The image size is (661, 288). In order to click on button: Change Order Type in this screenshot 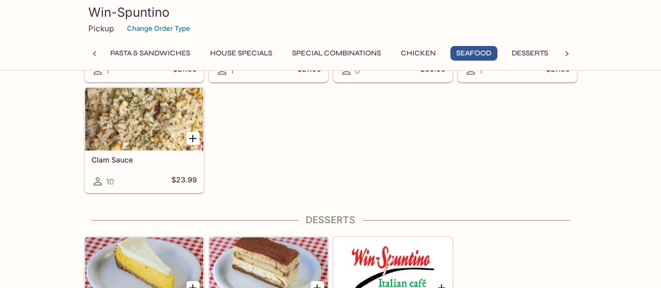, I will do `click(158, 28)`.